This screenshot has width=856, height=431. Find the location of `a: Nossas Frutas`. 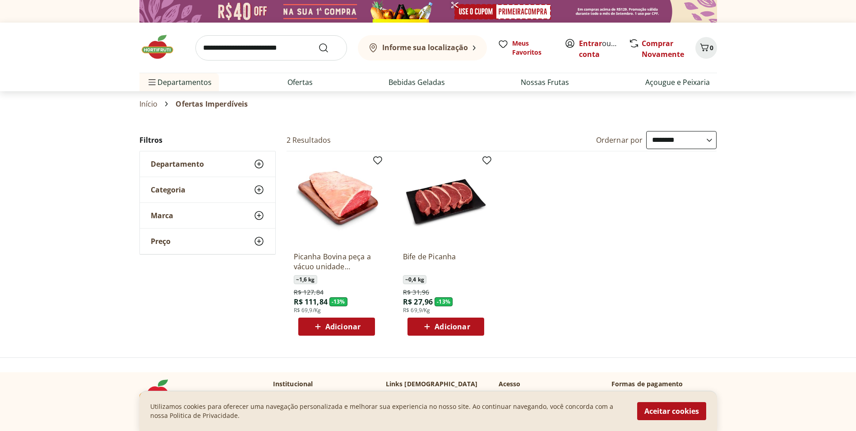

a: Nossas Frutas is located at coordinates (545, 82).